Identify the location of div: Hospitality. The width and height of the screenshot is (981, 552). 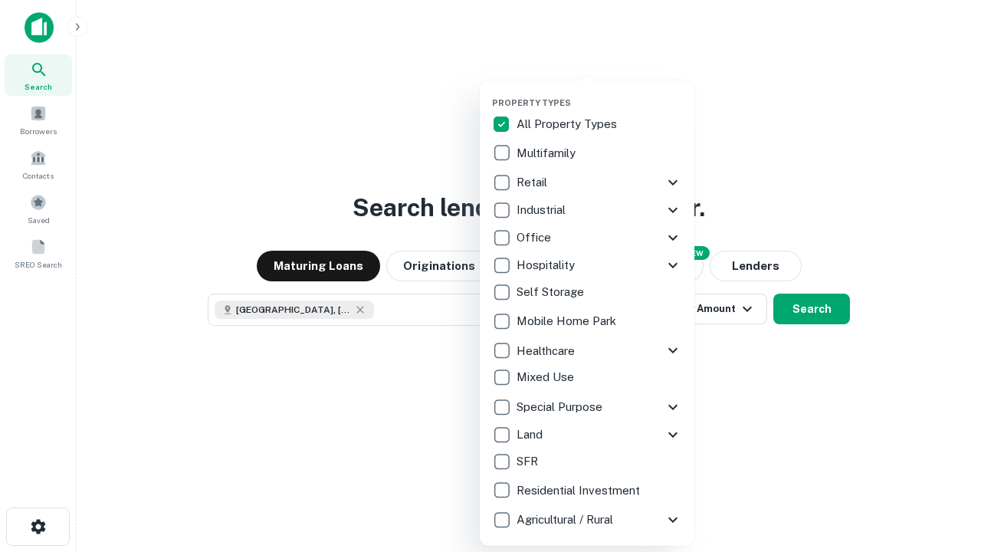
(587, 265).